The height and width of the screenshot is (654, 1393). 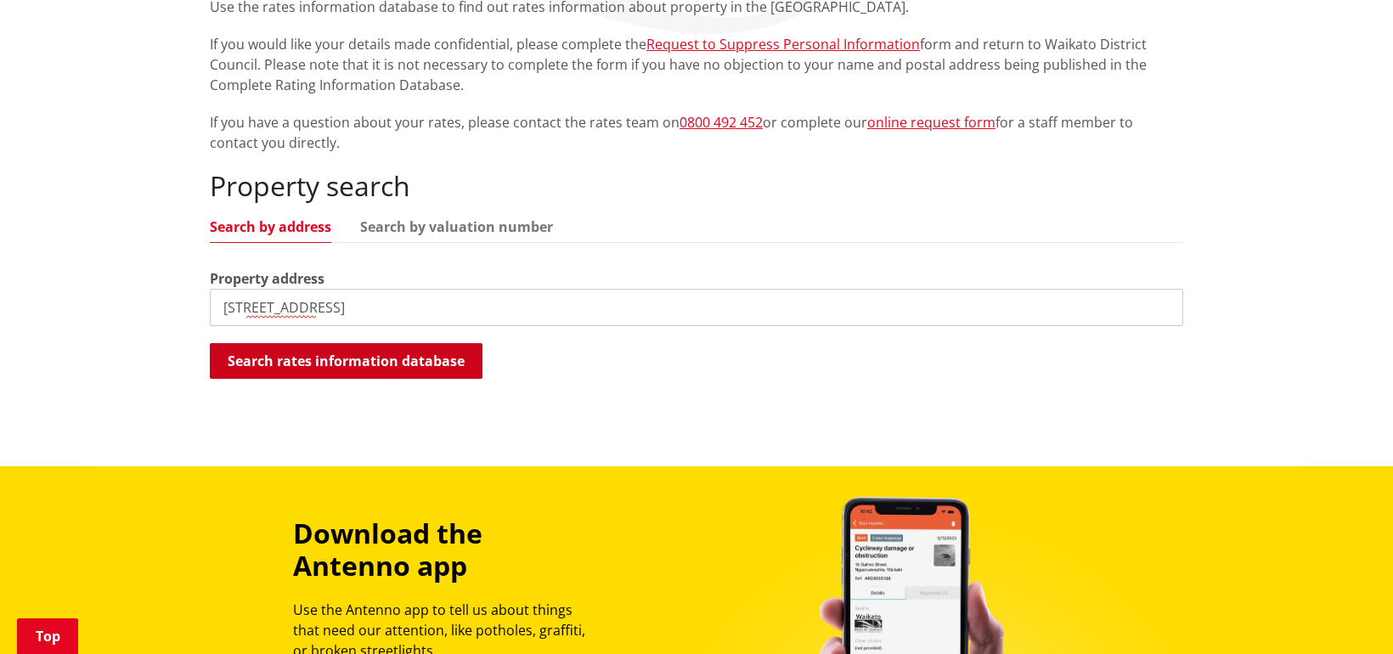 I want to click on p: If you have a question about your rates, please contact the rates team on or complete our for a s..., so click(x=696, y=132).